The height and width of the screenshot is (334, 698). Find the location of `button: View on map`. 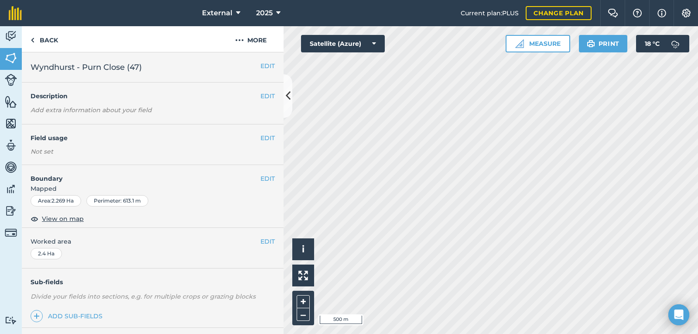

button: View on map is located at coordinates (57, 218).